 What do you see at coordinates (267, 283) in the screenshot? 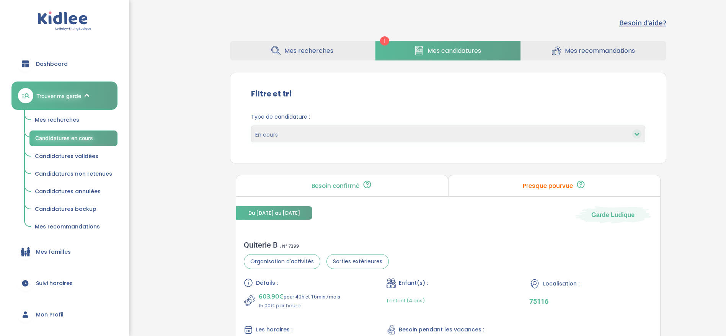
I see `span: Détails :` at bounding box center [267, 283].